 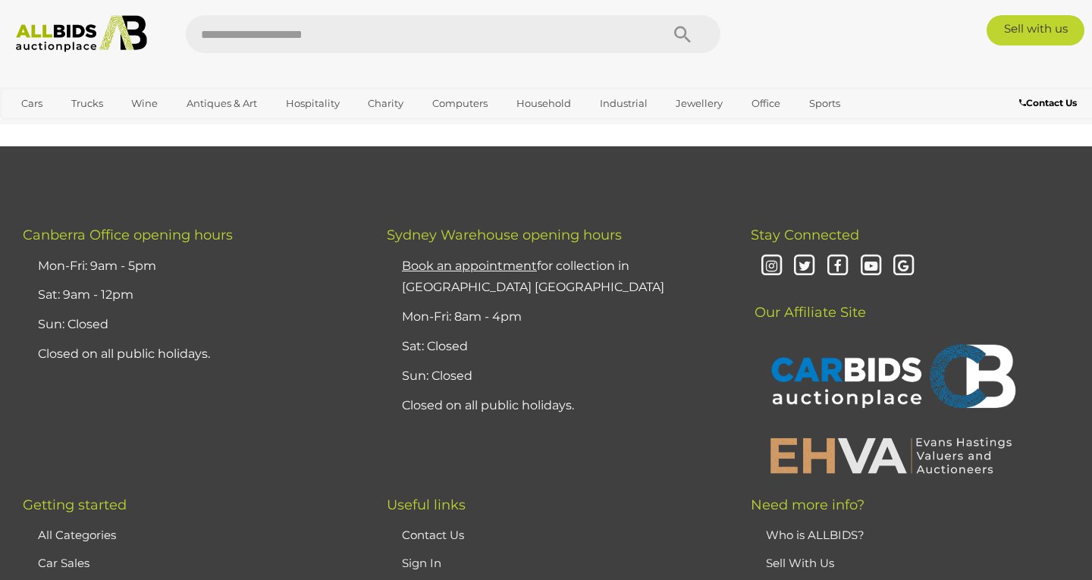 I want to click on a: Sports, so click(x=824, y=103).